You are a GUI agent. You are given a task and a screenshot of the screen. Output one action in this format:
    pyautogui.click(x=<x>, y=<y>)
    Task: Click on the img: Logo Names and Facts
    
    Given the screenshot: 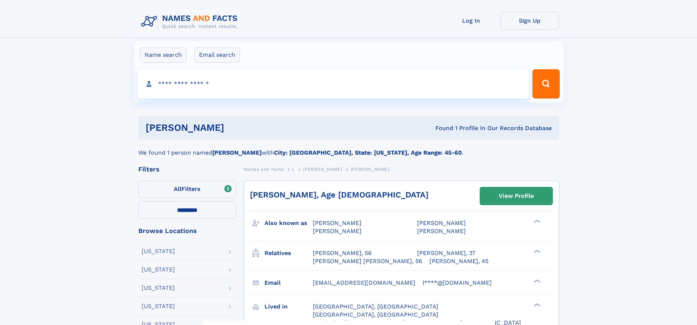 What is the action you would take?
    pyautogui.click(x=191, y=22)
    